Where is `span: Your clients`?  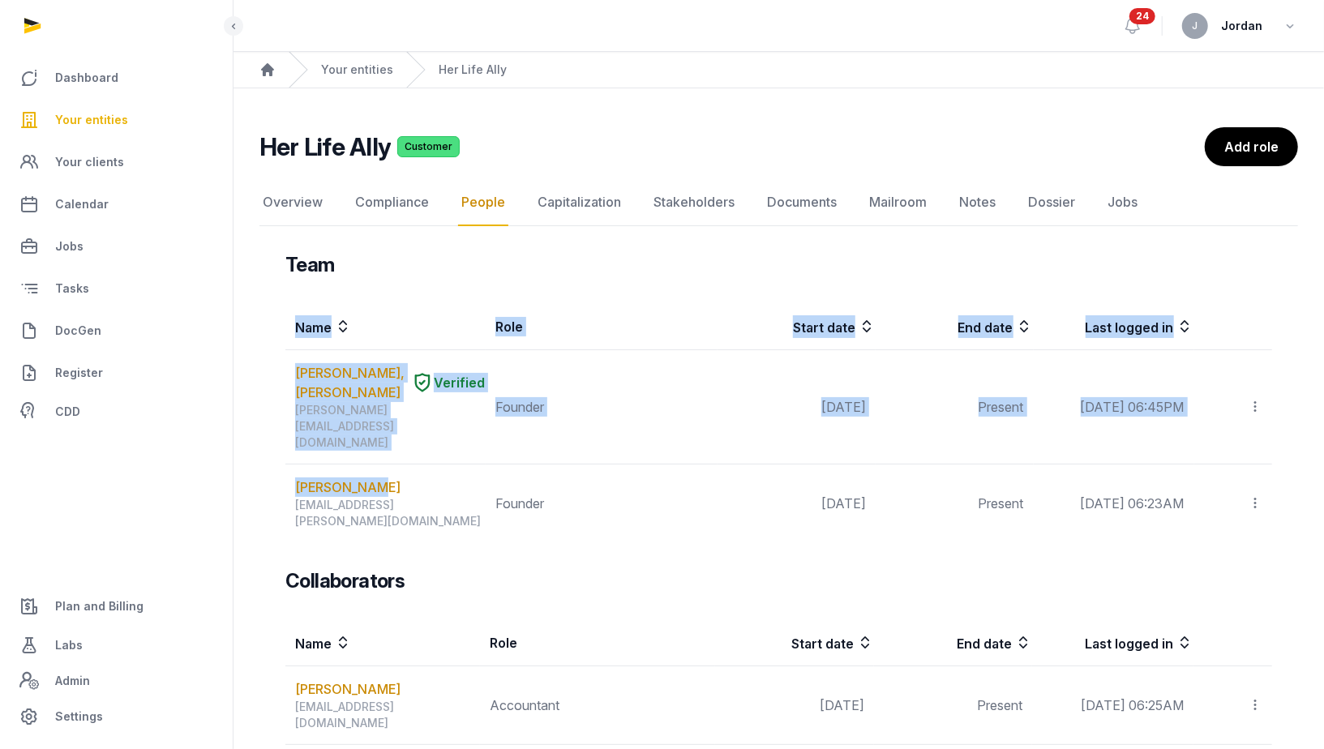
span: Your clients is located at coordinates (89, 162).